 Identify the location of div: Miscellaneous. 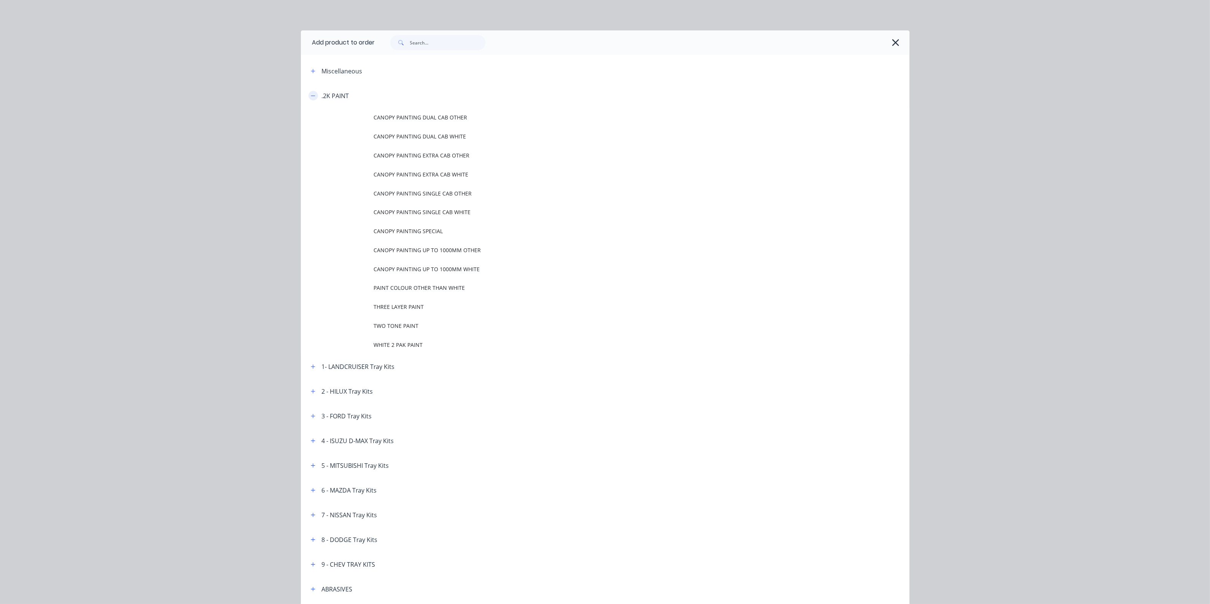
(342, 71).